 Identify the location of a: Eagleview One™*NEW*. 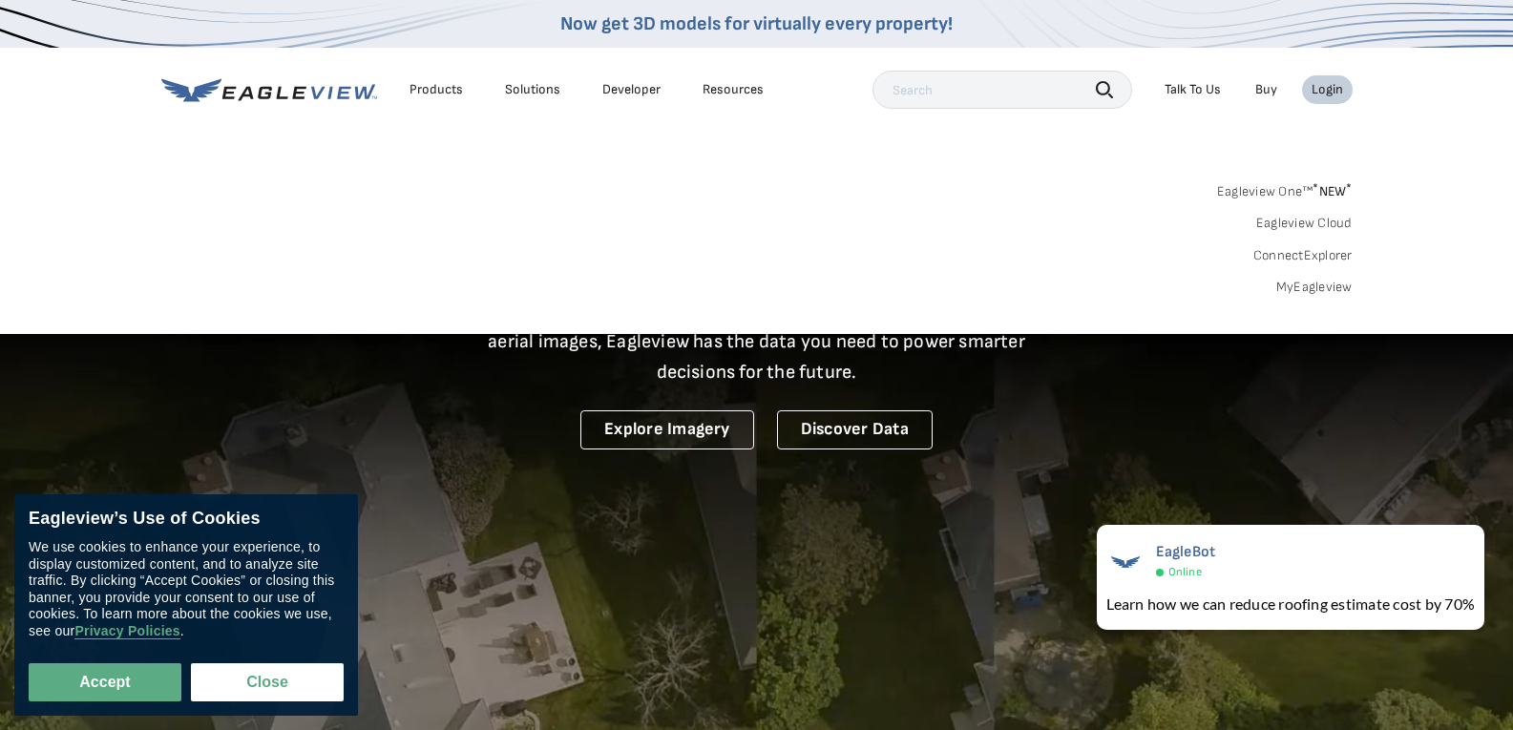
(1285, 188).